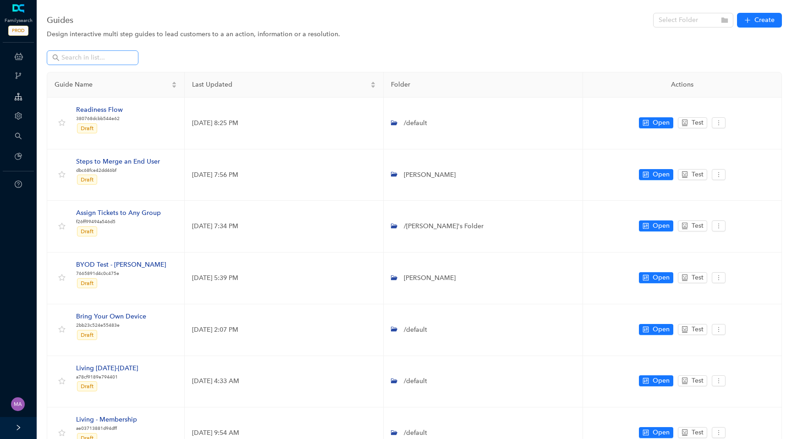 Image resolution: width=792 pixels, height=439 pixels. Describe the element at coordinates (60, 20) in the screenshot. I see `span: Guides` at that location.